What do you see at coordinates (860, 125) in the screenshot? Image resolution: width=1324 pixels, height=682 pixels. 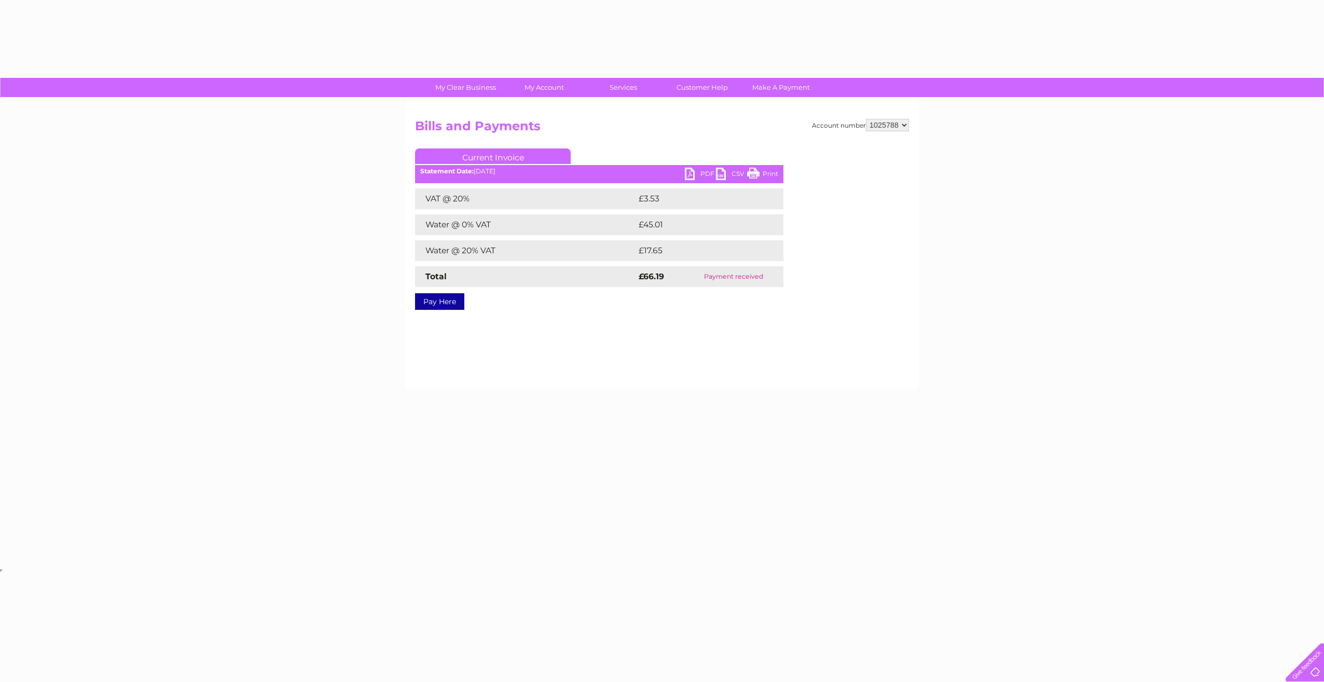 I see `div: Account number` at bounding box center [860, 125].